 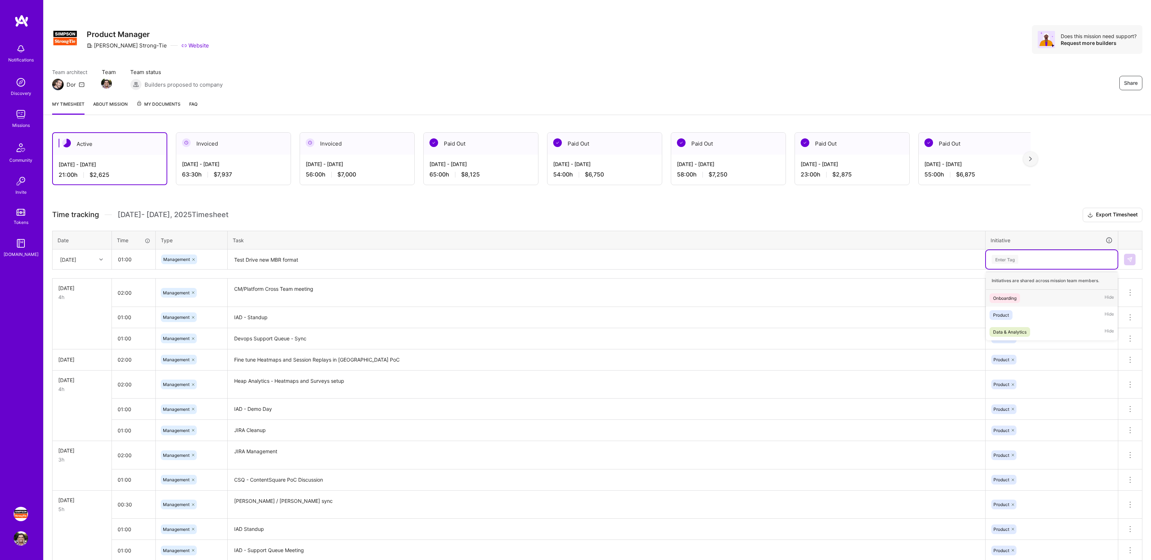 What do you see at coordinates (1131, 83) in the screenshot?
I see `button: Share` at bounding box center [1131, 83].